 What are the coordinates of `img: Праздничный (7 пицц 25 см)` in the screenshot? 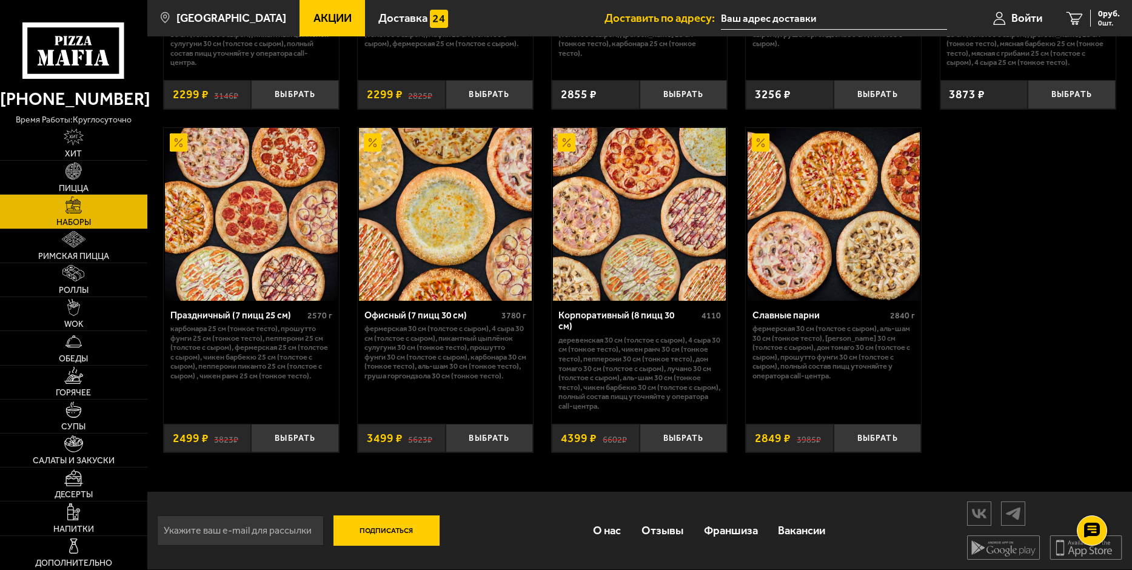 It's located at (251, 214).